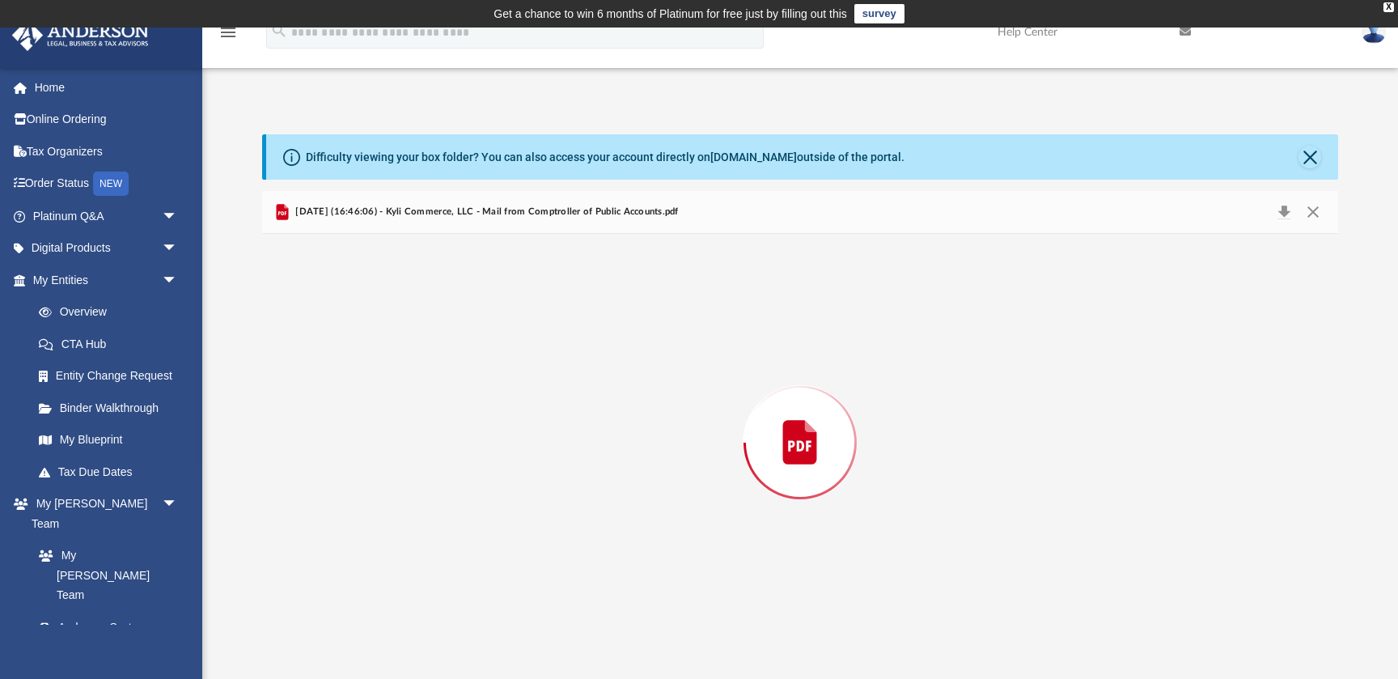 The height and width of the screenshot is (679, 1398). What do you see at coordinates (107, 248) in the screenshot?
I see `a: Digital Productsarrow_drop_down` at bounding box center [107, 248].